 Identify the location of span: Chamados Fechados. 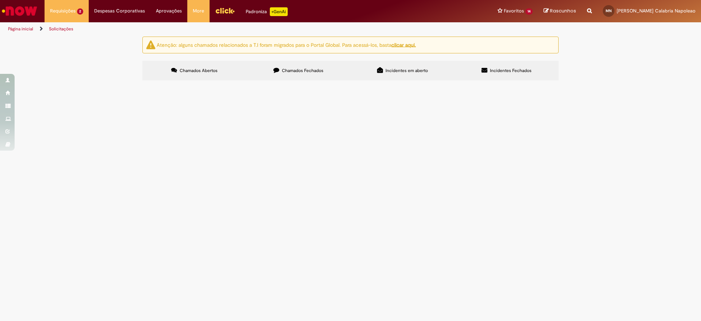
(303, 70).